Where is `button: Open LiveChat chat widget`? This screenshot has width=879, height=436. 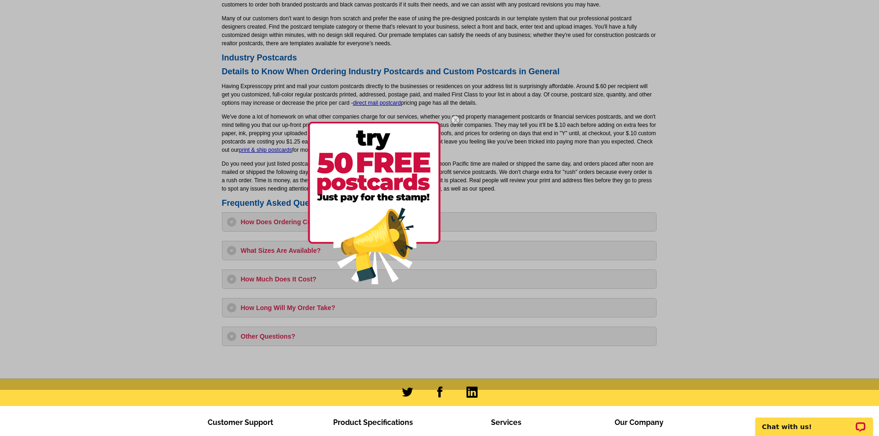
button: Open LiveChat chat widget is located at coordinates (112, 20).